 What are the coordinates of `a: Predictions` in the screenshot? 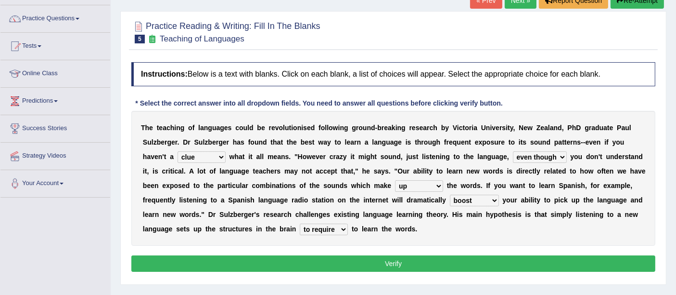 It's located at (55, 100).